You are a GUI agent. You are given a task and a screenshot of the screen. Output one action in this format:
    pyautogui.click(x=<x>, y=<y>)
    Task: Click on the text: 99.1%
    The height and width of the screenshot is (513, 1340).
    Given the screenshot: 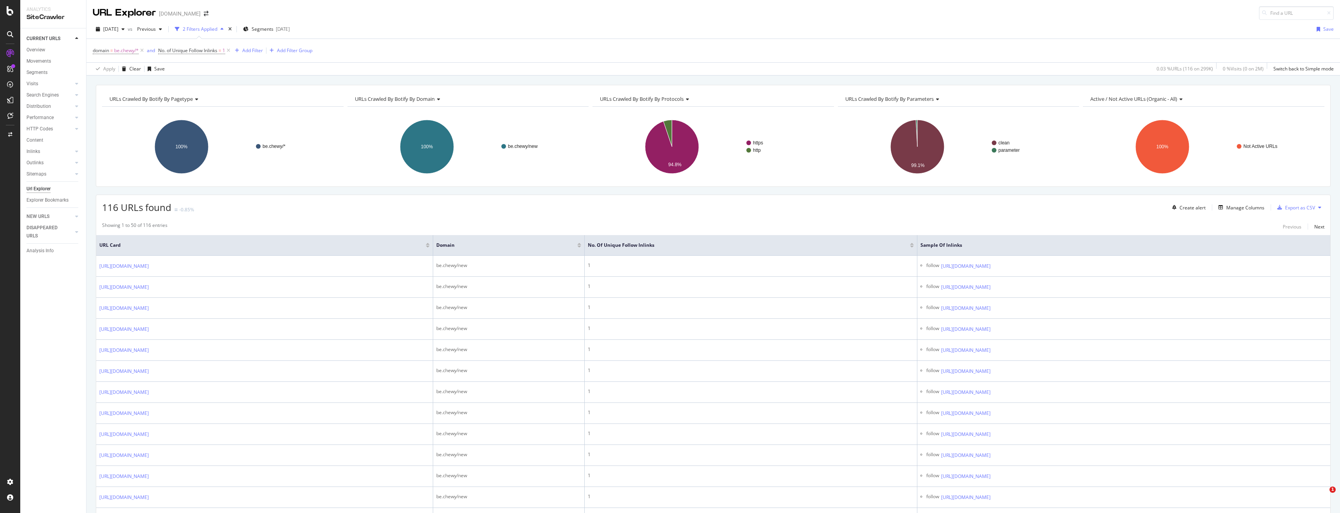 What is the action you would take?
    pyautogui.click(x=918, y=166)
    